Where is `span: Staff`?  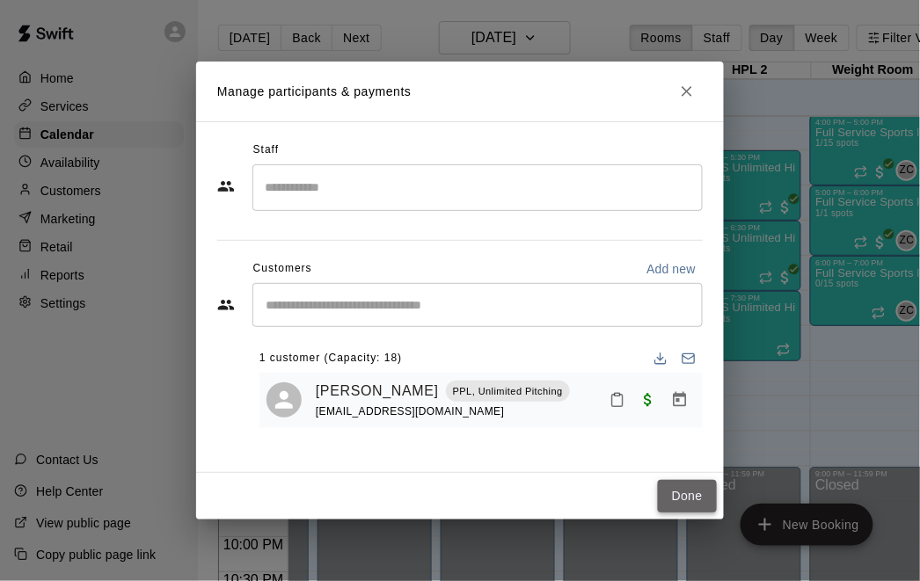 span: Staff is located at coordinates (266, 150).